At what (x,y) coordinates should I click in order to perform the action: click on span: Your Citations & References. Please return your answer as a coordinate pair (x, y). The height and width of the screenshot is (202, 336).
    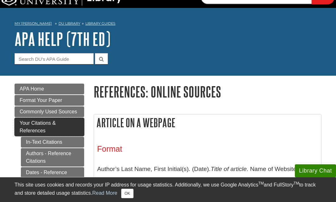
    Looking at the image, I should click on (38, 127).